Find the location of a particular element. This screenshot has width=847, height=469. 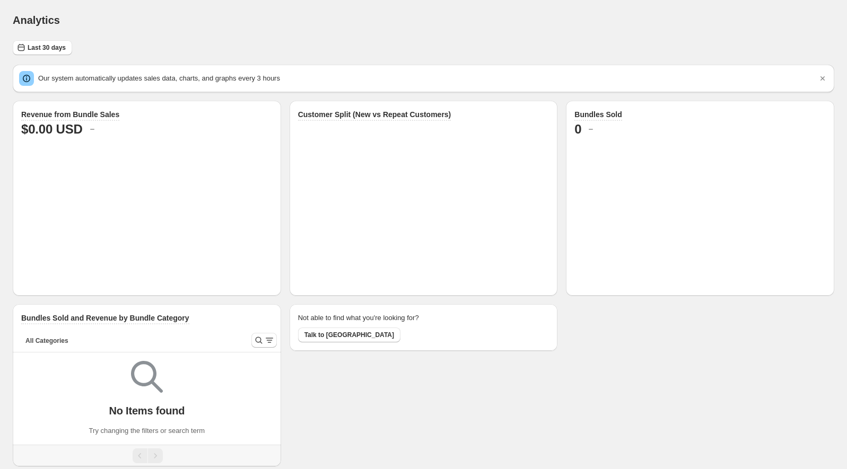

nav: Pagination is located at coordinates (147, 456).